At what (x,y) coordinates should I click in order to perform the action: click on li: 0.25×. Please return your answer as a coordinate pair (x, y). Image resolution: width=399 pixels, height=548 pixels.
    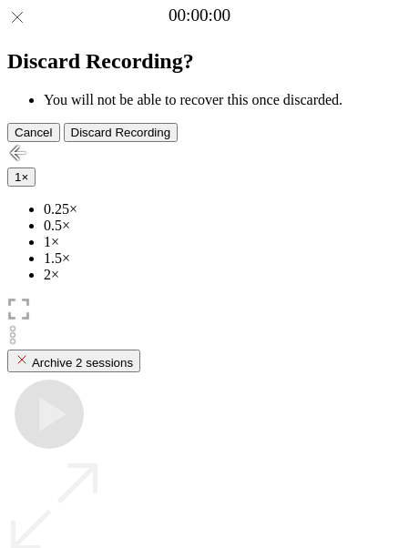
    Looking at the image, I should click on (218, 209).